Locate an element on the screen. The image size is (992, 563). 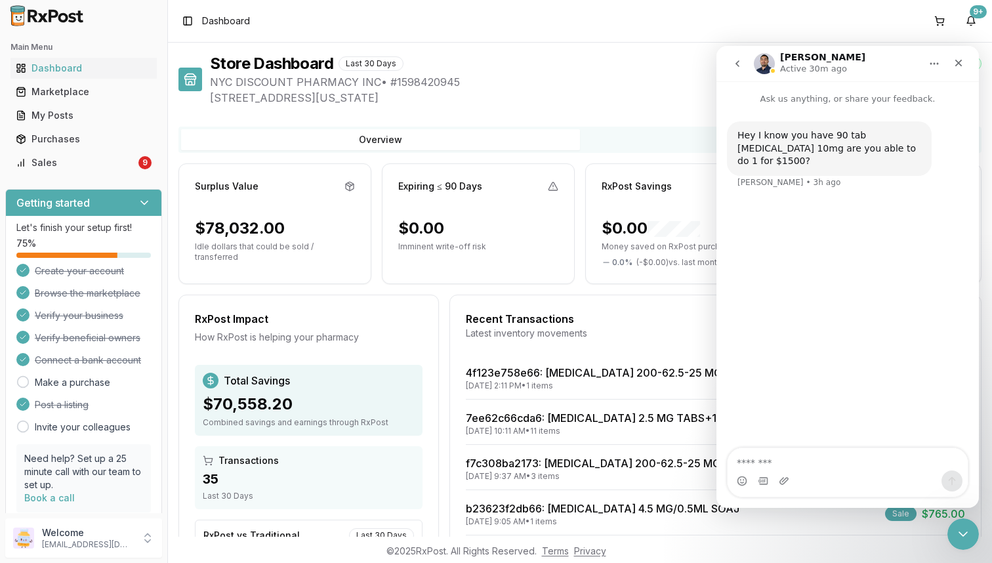
button: Send a message… is located at coordinates (236, 435).